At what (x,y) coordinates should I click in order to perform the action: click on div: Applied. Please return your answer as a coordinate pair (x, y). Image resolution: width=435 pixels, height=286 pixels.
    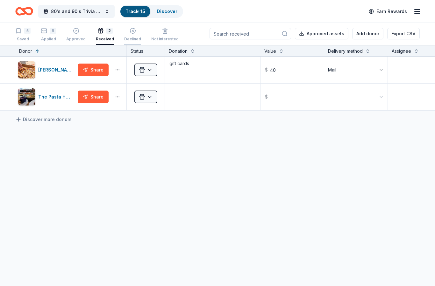
    Looking at the image, I should click on (48, 39).